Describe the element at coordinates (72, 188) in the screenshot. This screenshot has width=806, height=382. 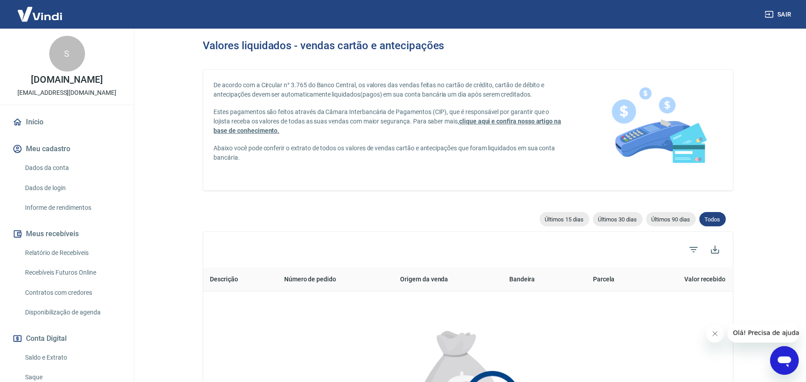
I see `a: Dados de login` at that location.